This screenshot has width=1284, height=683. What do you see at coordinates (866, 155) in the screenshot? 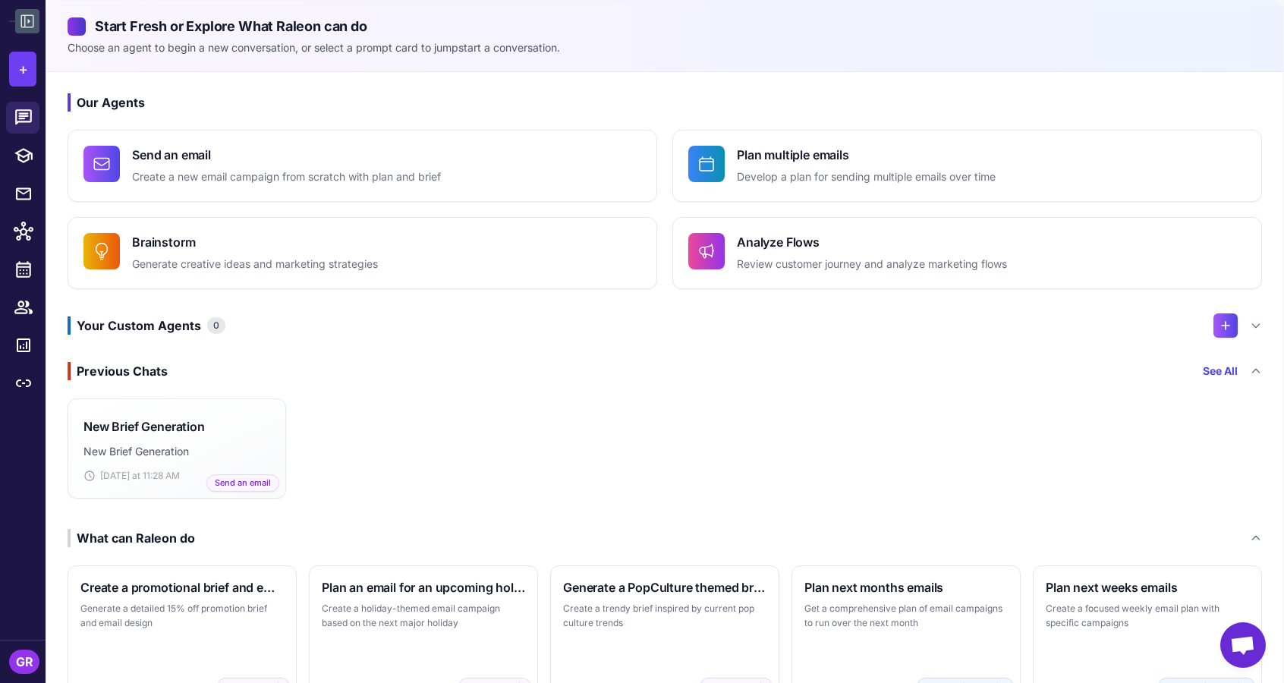
I see `h4: Plan multiple emails` at bounding box center [866, 155].